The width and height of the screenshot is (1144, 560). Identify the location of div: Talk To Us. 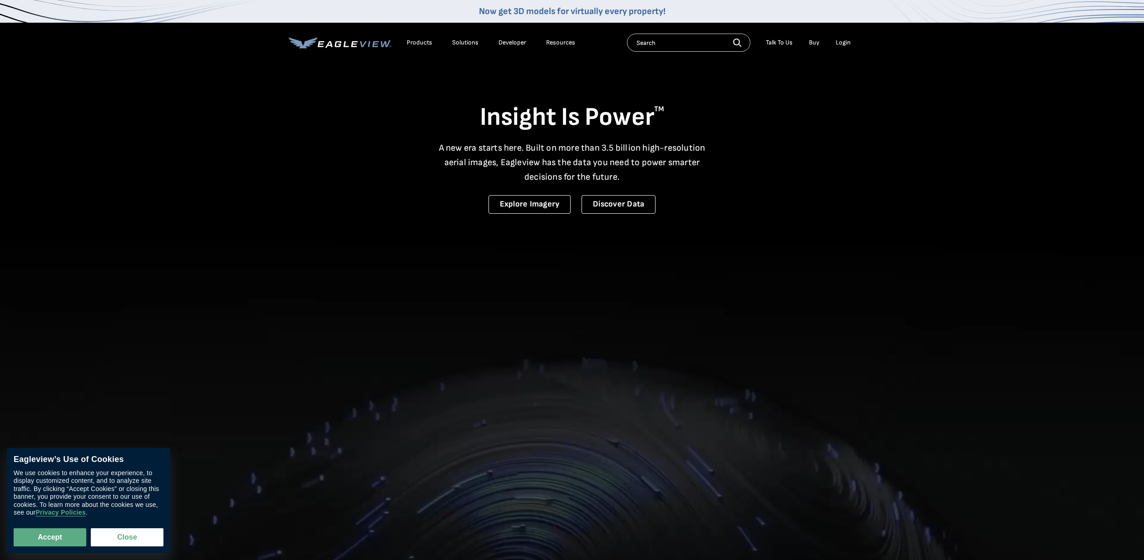
(779, 43).